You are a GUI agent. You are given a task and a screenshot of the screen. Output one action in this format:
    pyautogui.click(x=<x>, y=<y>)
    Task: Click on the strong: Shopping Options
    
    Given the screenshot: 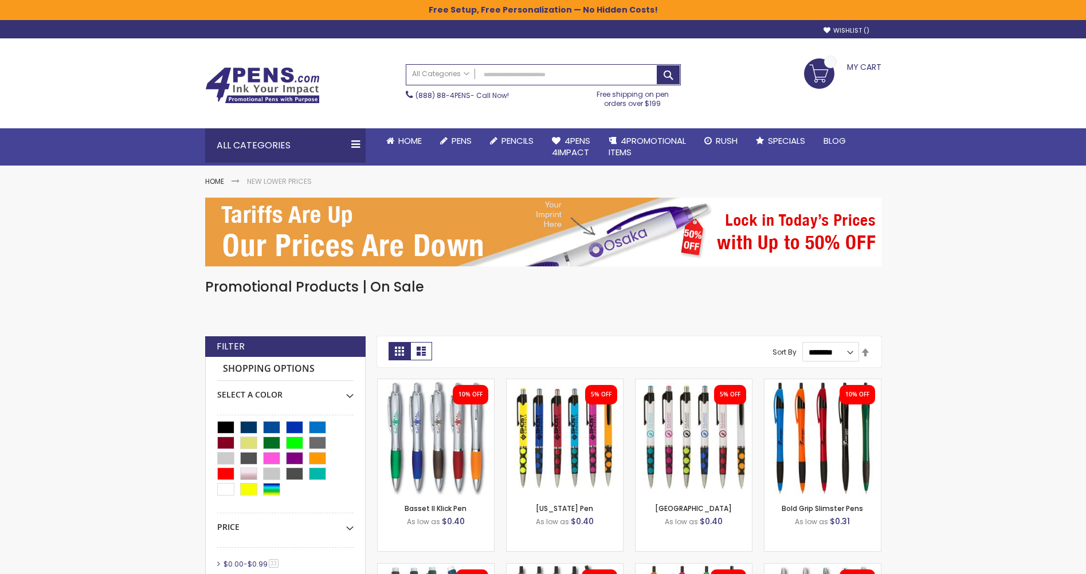 What is the action you would take?
    pyautogui.click(x=285, y=369)
    